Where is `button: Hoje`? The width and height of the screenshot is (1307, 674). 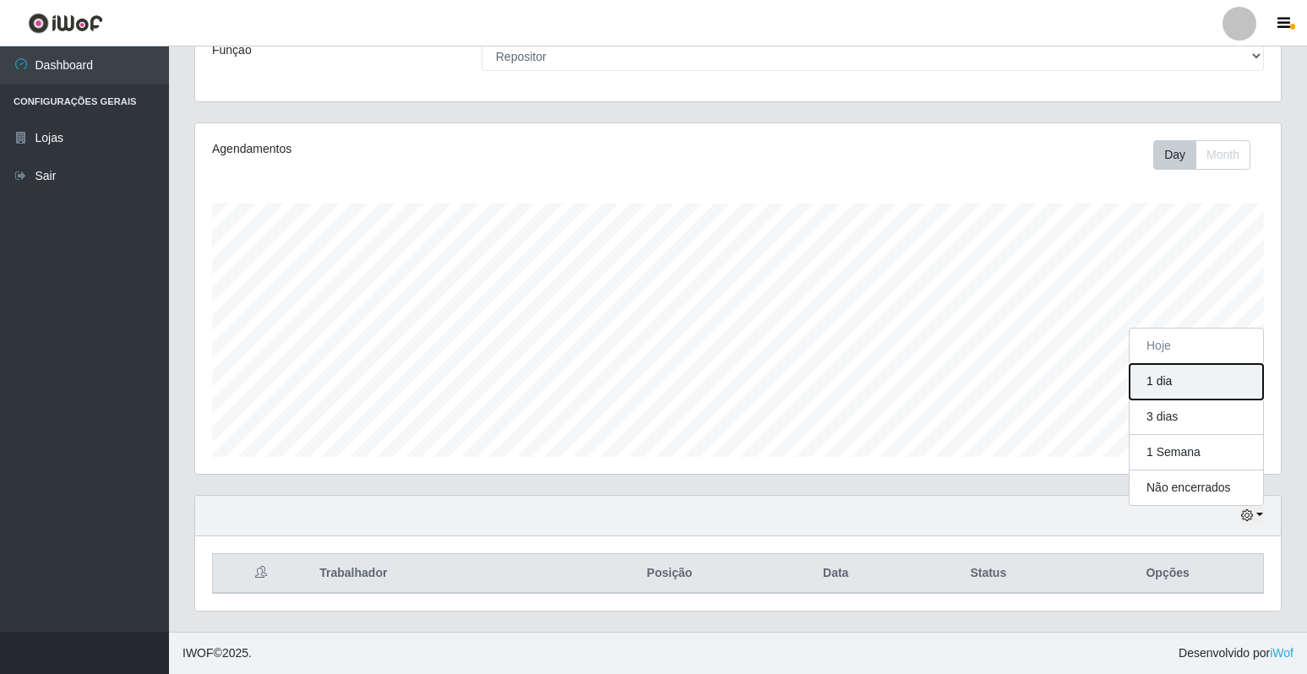 button: Hoje is located at coordinates (1196, 346).